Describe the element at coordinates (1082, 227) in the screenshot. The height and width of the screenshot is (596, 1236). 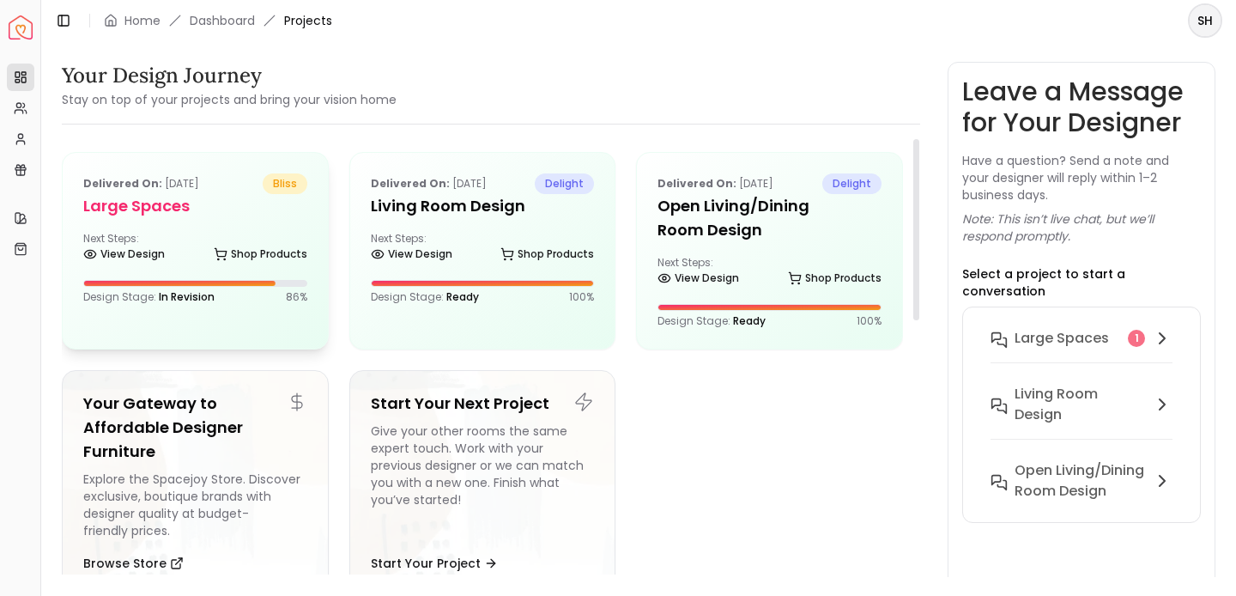
I see `p: Note: This isn’t live chat, but we’ll respond promptly.` at that location.